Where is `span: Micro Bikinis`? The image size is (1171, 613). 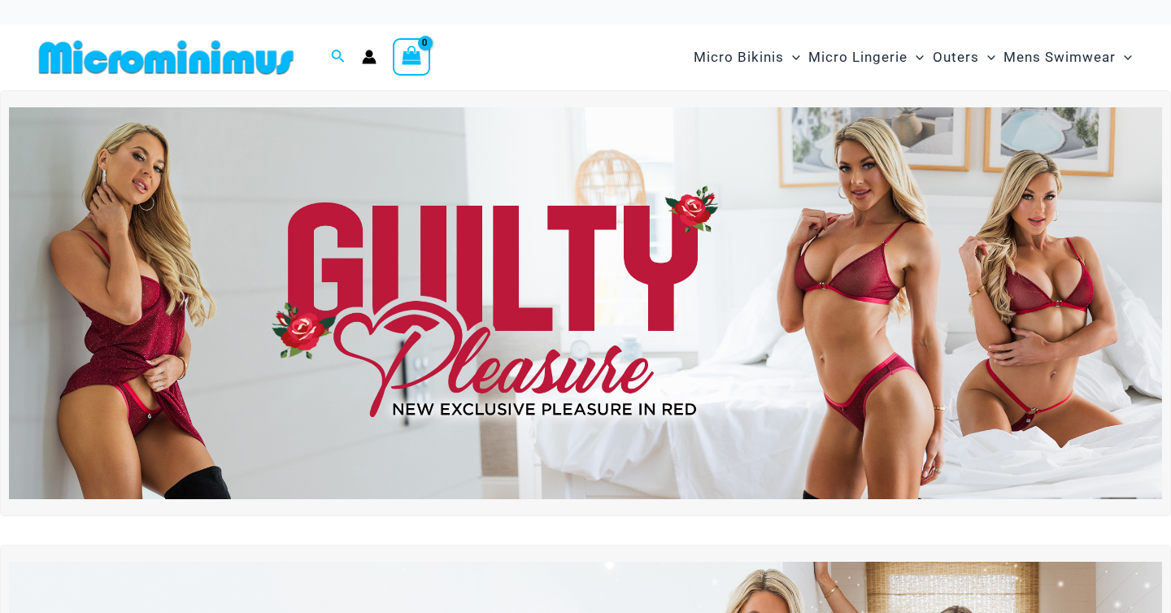
span: Micro Bikinis is located at coordinates (739, 57).